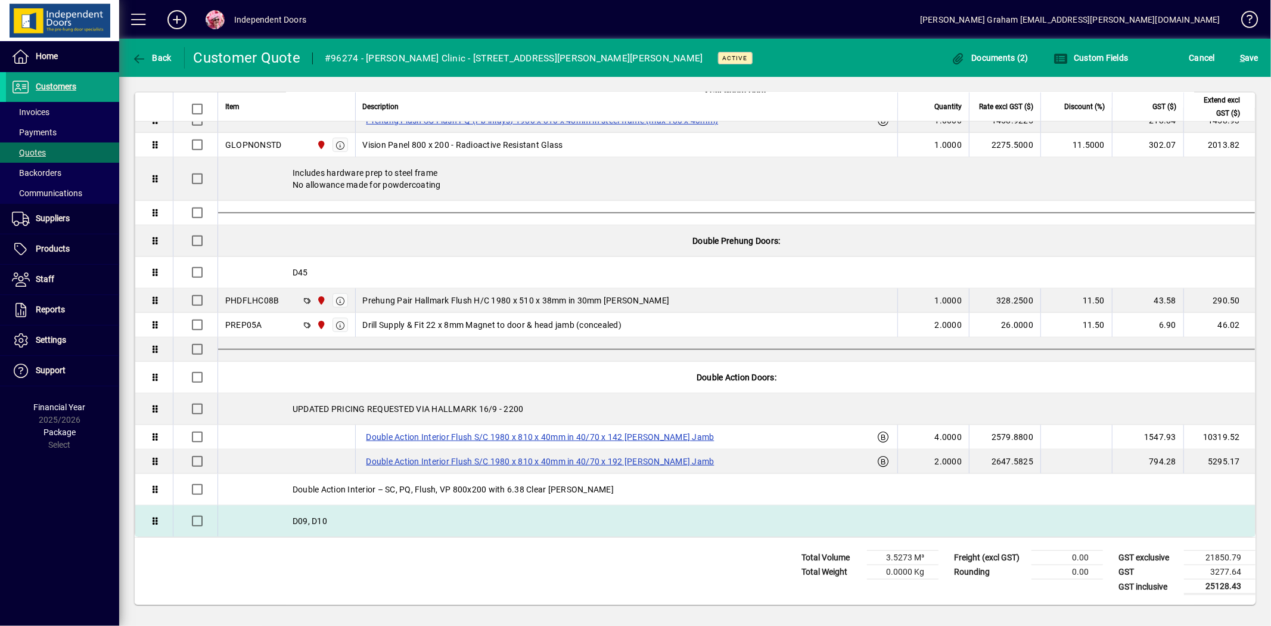 This screenshot has width=1271, height=626. What do you see at coordinates (63, 173) in the screenshot?
I see `a: Backorders` at bounding box center [63, 173].